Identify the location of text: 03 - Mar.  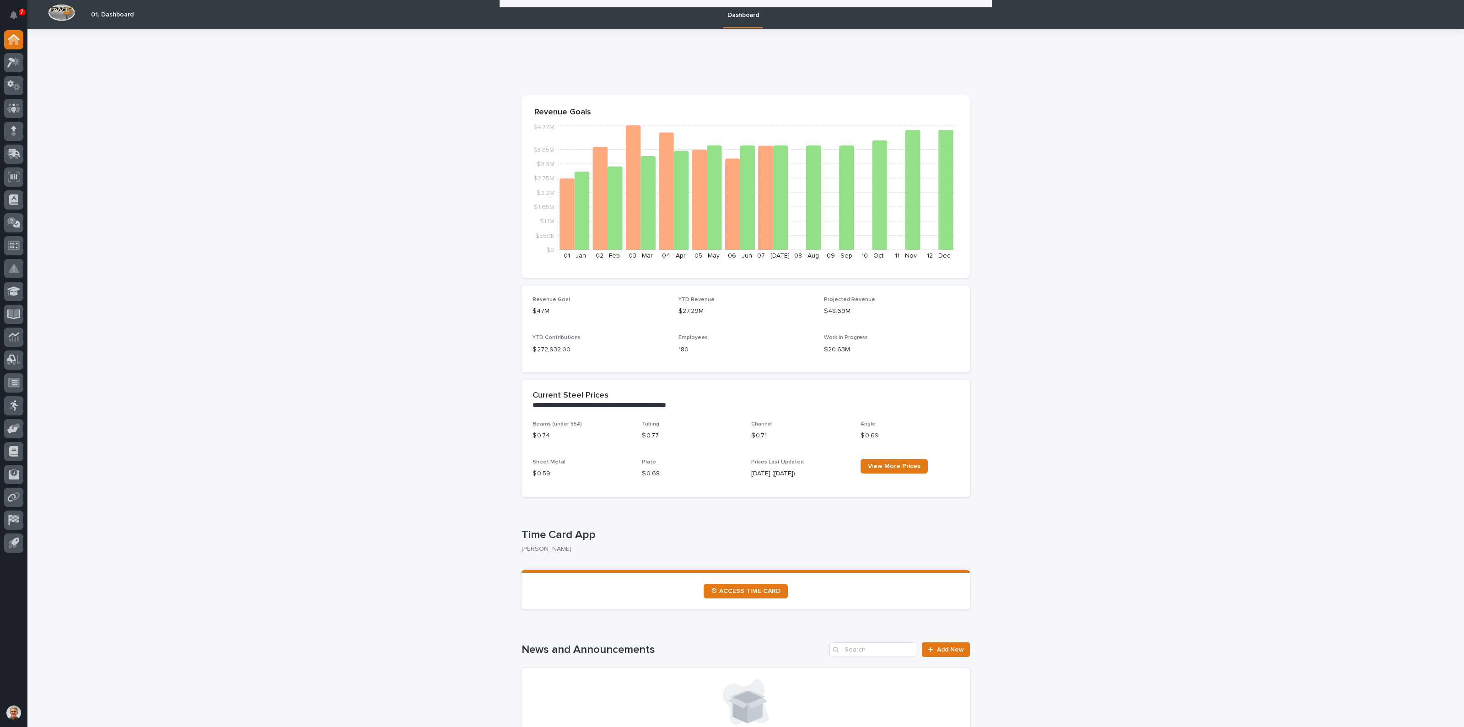
(640, 256).